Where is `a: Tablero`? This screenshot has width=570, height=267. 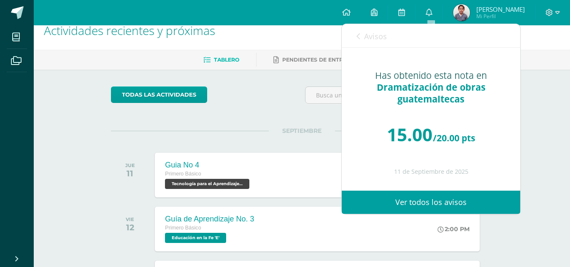
a: Tablero is located at coordinates (221, 60).